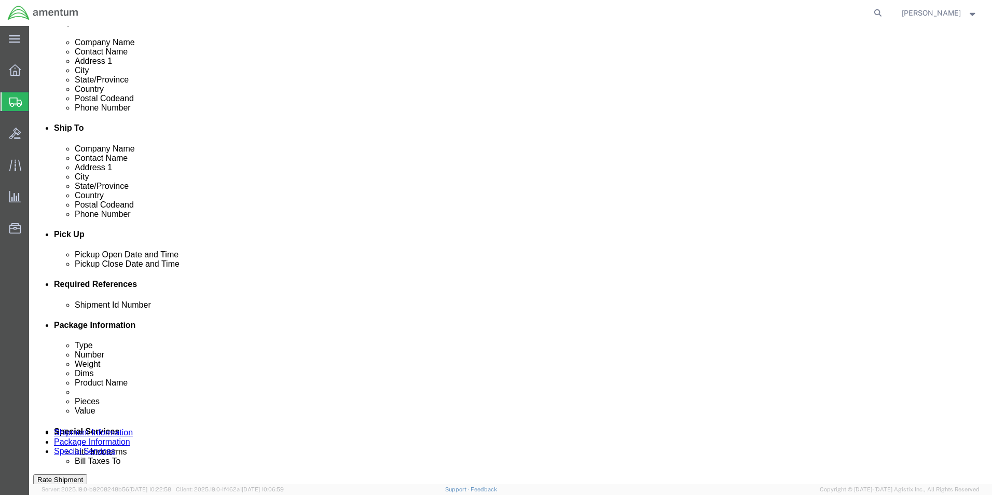 The height and width of the screenshot is (495, 992). Describe the element at coordinates (484, 489) in the screenshot. I see `a: Feedback` at that location.